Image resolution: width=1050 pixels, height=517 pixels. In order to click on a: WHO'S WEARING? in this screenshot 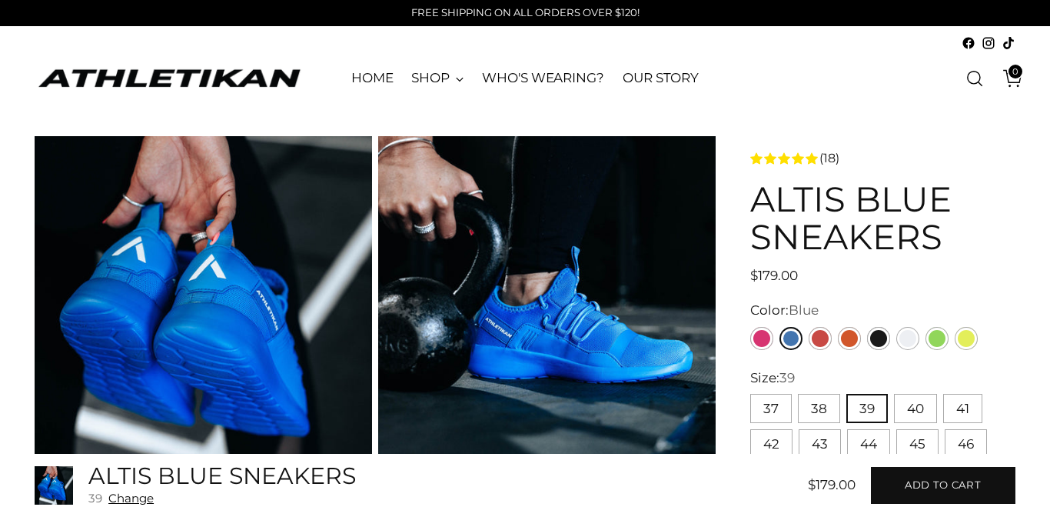, I will do `click(543, 78)`.